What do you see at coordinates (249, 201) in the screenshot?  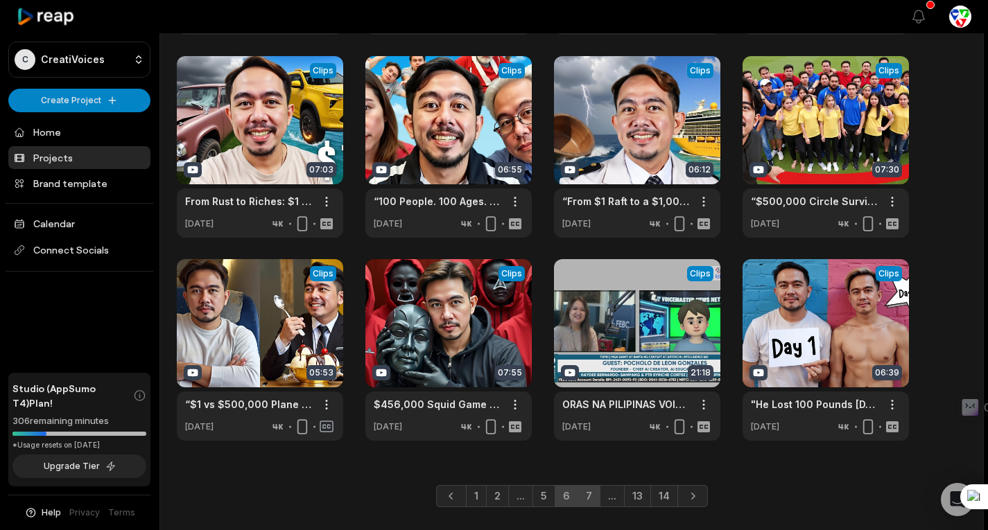 I see `a: From Rust to Riches: $1 vs $100,000,000 Car (Beast Mode Recap)` at bounding box center [249, 201].